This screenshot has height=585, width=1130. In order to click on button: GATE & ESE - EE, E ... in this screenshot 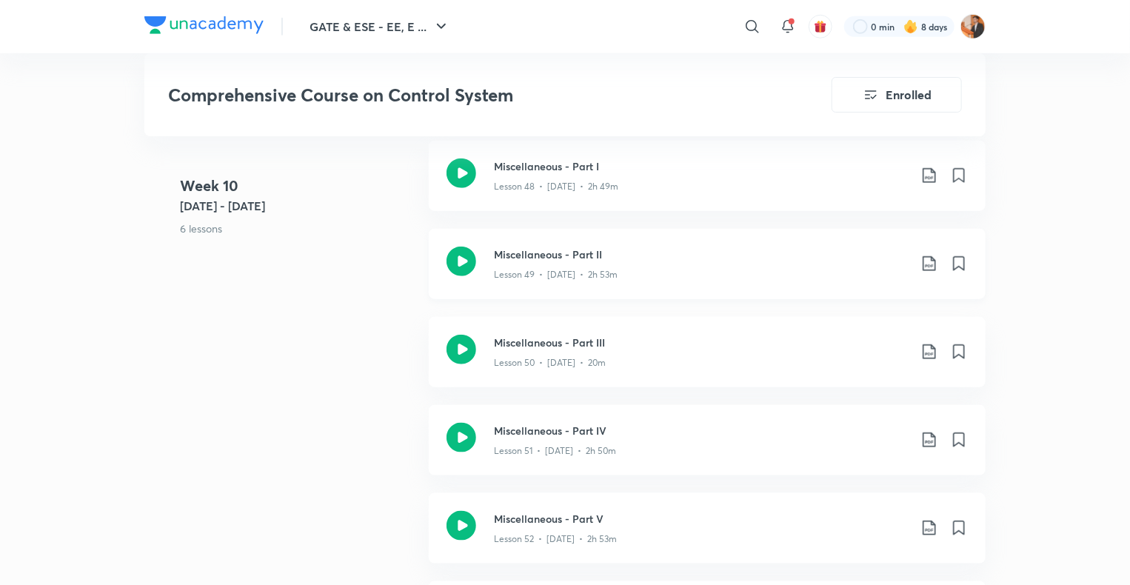, I will do `click(380, 27)`.